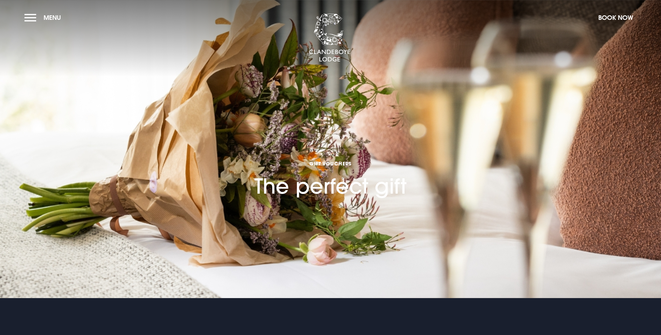  Describe the element at coordinates (330, 38) in the screenshot. I see `img: Clandeboye Lodge` at that location.